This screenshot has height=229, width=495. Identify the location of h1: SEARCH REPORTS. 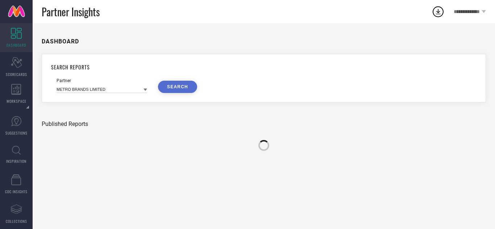
(264, 67).